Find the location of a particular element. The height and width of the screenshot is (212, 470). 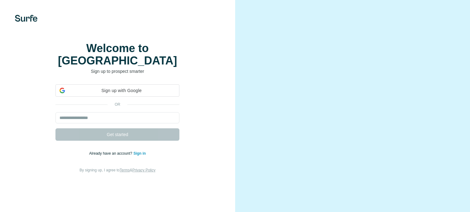

span: Sign up with Google is located at coordinates (121, 90).